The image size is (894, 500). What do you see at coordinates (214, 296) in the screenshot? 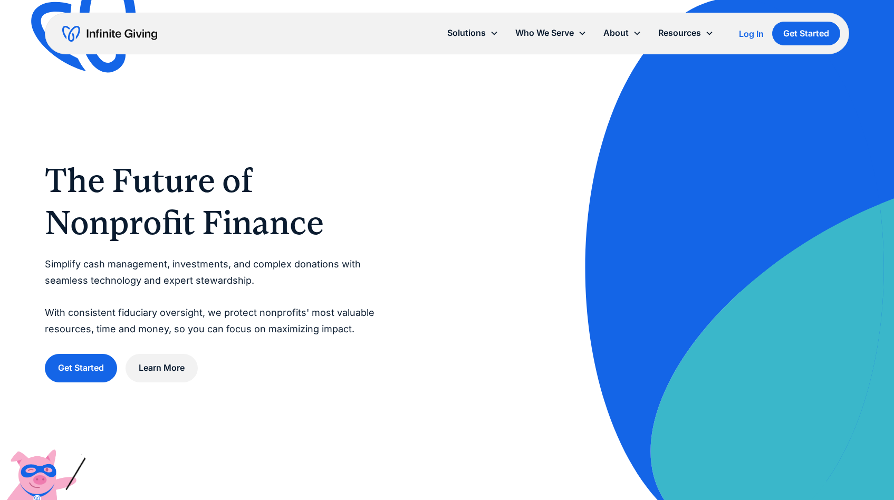
I see `p: Simplify cash management, investments, and complex donations with seamless technology and expert ...` at bounding box center [214, 296].